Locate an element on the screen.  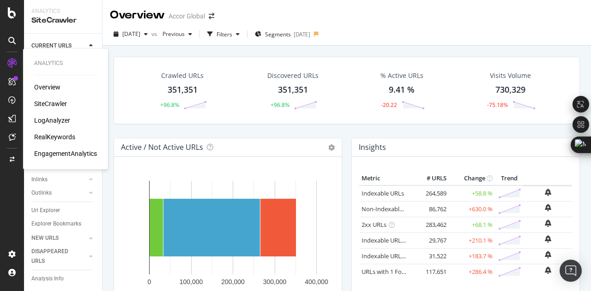
td: +286.4 % is located at coordinates (471, 272).